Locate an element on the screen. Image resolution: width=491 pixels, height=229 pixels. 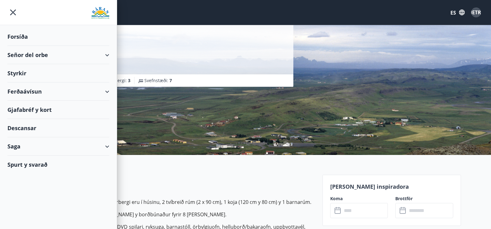
font: Descansar is located at coordinates (22, 128).